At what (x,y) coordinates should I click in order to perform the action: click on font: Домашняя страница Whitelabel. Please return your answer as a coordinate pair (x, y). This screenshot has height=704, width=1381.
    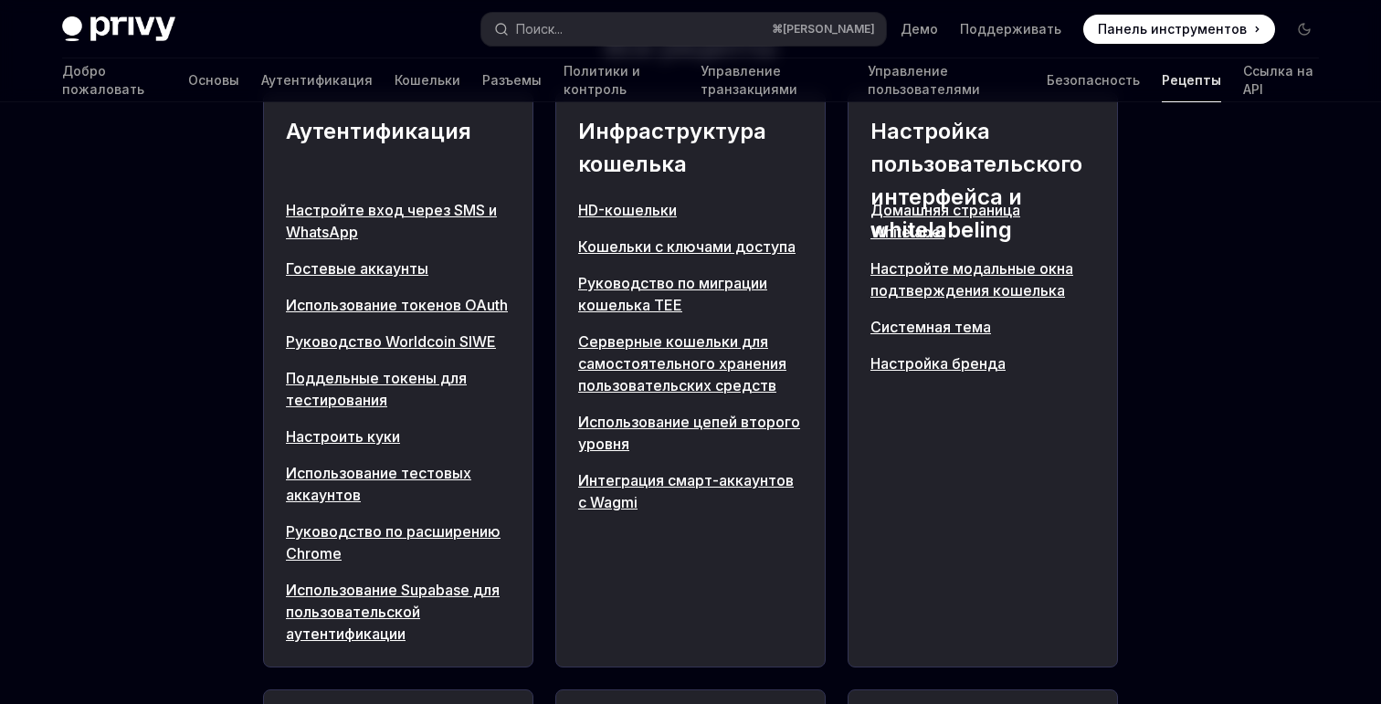
    Looking at the image, I should click on (945, 221).